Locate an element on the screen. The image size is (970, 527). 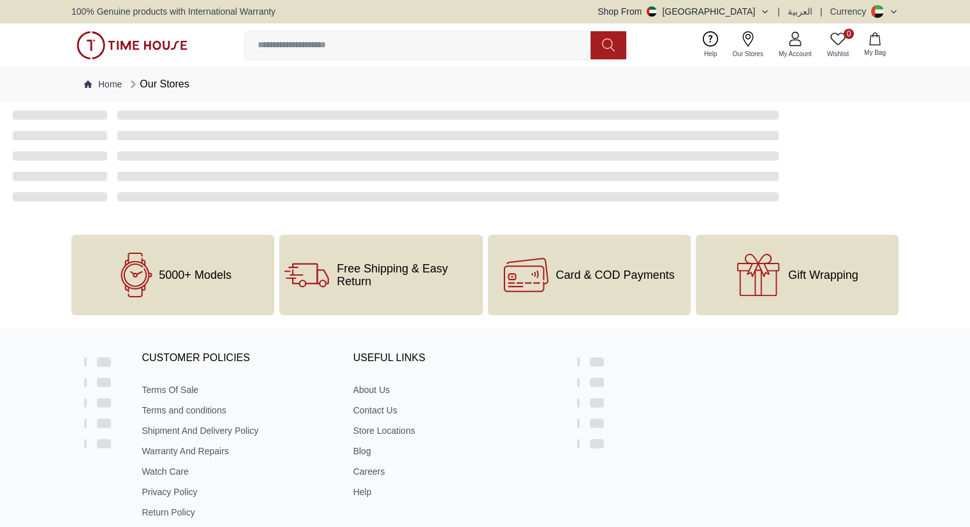
span: العربية is located at coordinates (800, 11).